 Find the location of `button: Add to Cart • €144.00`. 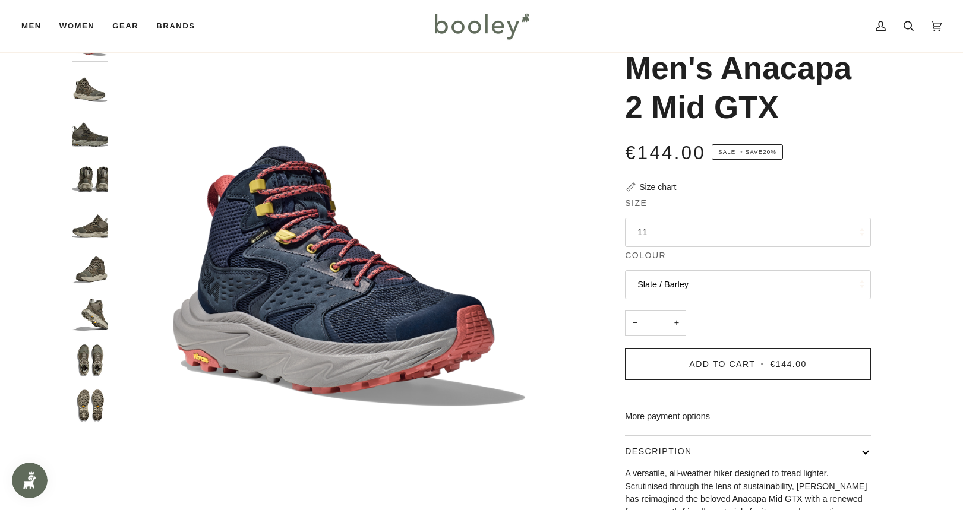

button: Add to Cart • €144.00 is located at coordinates (748, 364).